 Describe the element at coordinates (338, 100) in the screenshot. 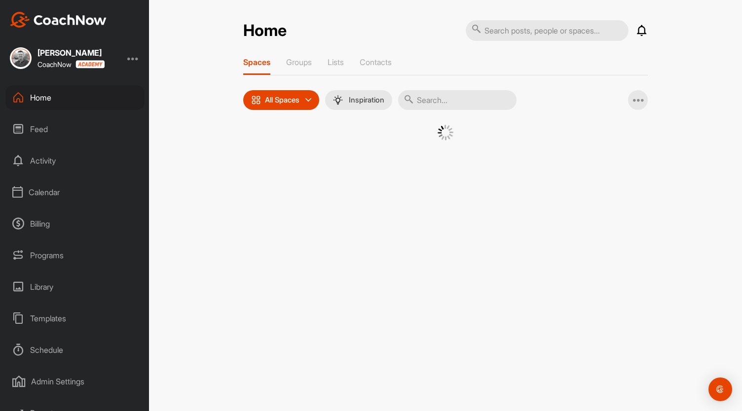

I see `img: menuIcon` at that location.